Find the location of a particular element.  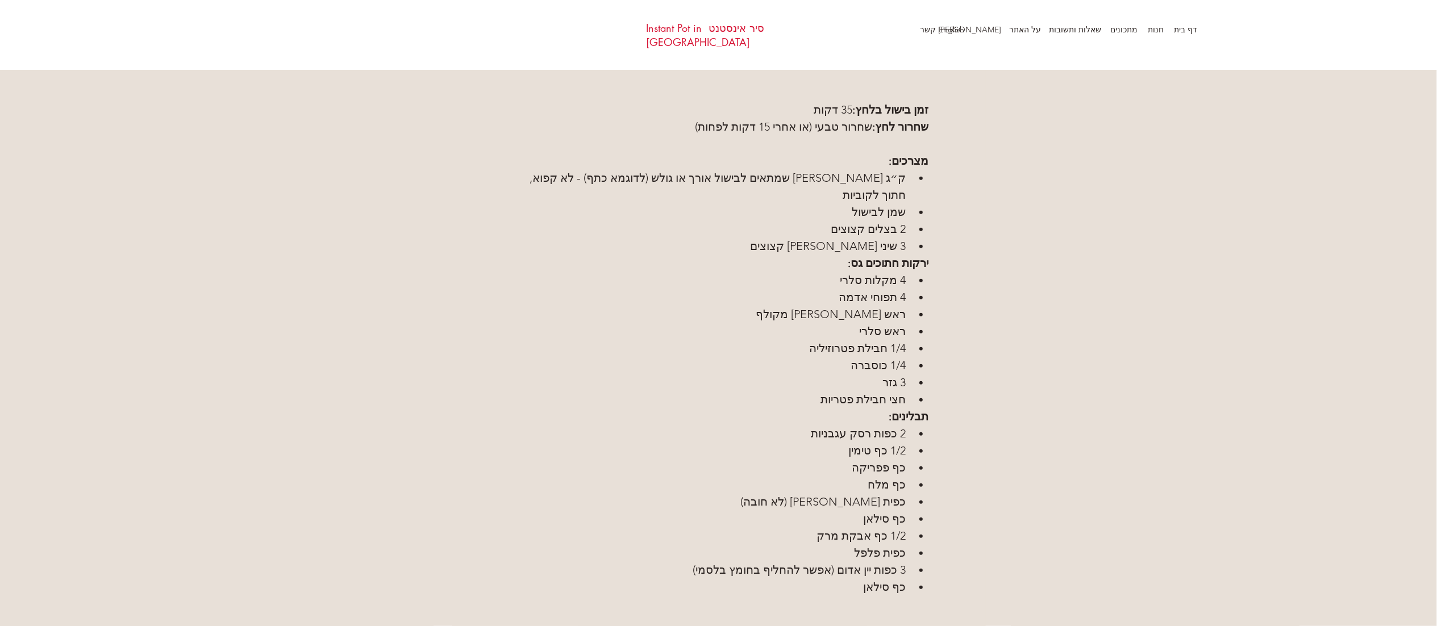

span: 1/2 כף אבקת מרק is located at coordinates (861, 536).